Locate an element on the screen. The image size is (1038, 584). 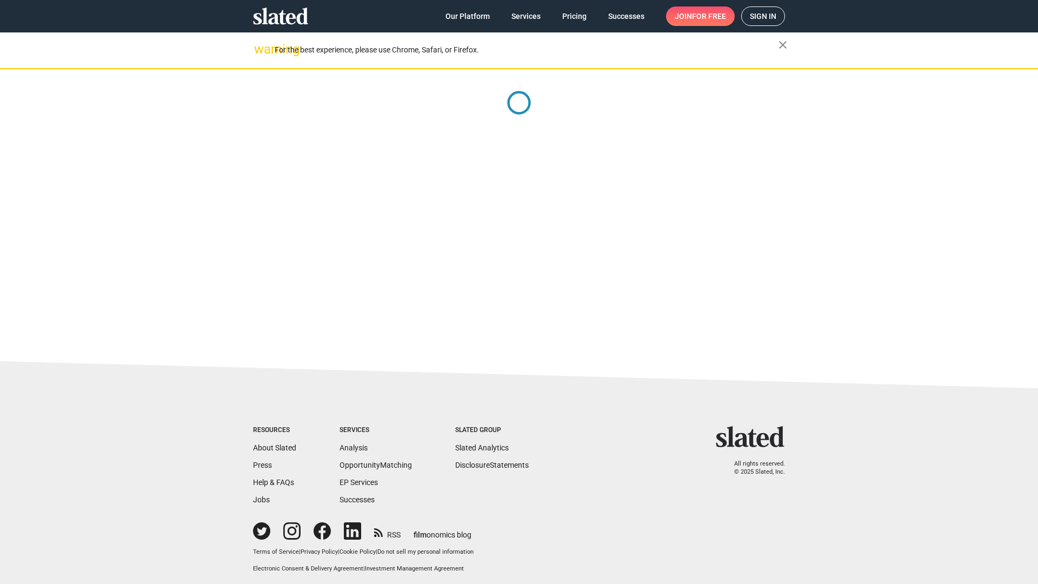
a: Investment Management Agreement is located at coordinates (414, 568).